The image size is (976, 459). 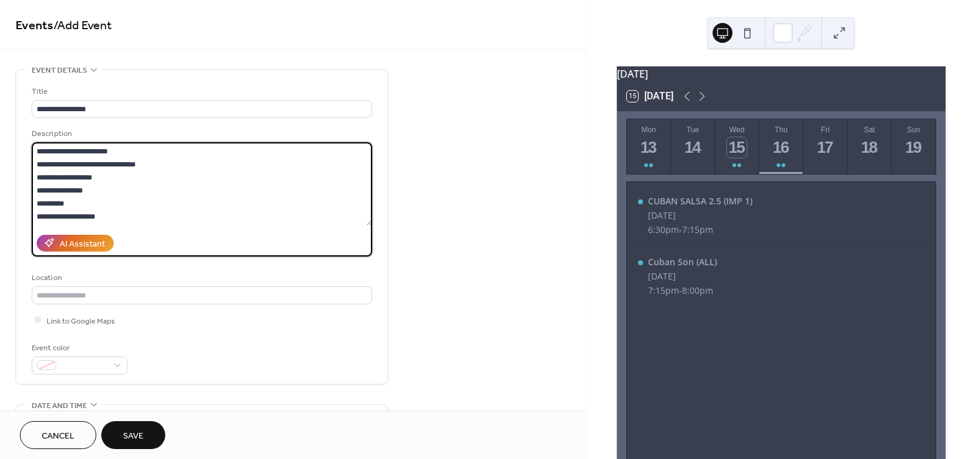 I want to click on span: Cancel, so click(x=58, y=436).